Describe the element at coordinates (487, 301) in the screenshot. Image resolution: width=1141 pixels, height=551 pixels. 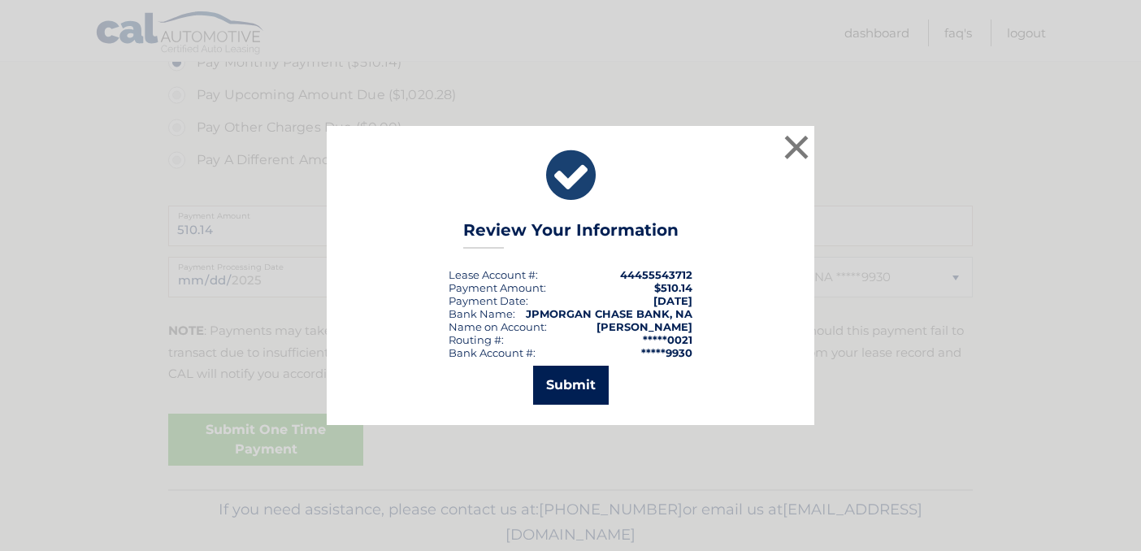
I see `span: Payment Date` at that location.